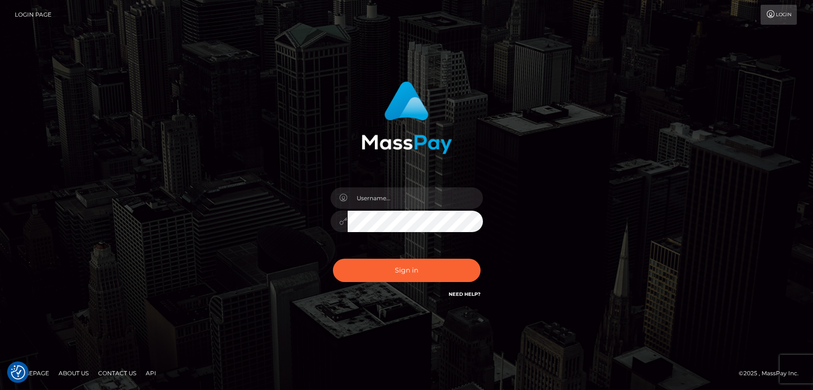  What do you see at coordinates (73, 373) in the screenshot?
I see `a: About Us` at bounding box center [73, 373].